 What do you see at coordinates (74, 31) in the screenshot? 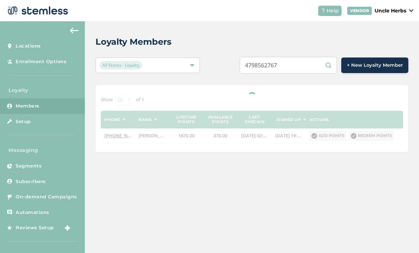
I see `img: icon-arrow-back-accent-c549486e.svg` at bounding box center [74, 31].